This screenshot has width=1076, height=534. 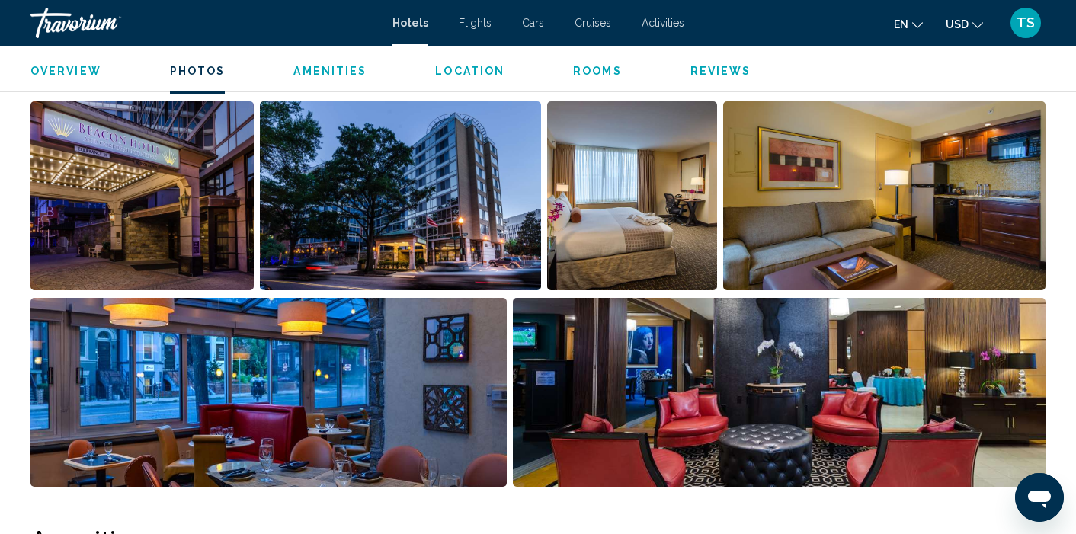 I want to click on a: Hotels, so click(x=410, y=23).